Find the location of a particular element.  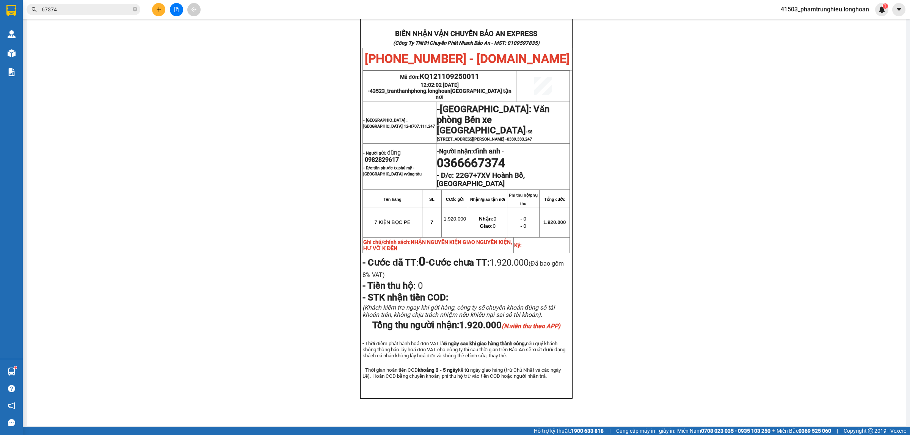

strong: khoảng 3 - 5 ngày is located at coordinates (438, 370).